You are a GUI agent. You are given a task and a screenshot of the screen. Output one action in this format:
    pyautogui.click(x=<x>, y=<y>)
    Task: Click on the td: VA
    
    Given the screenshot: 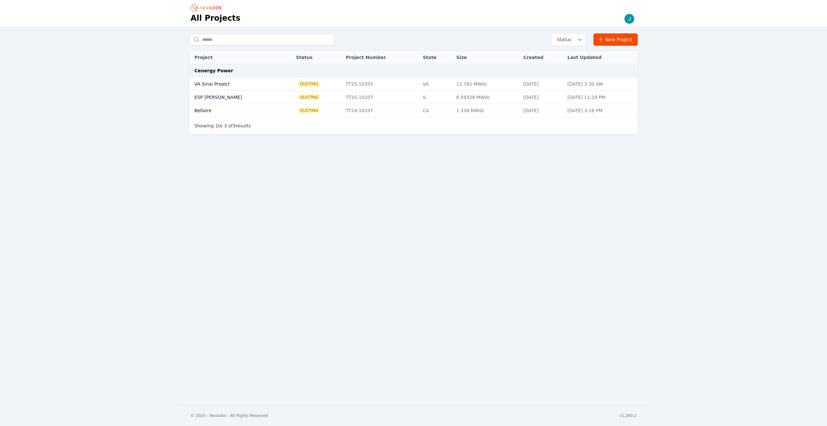 What is the action you would take?
    pyautogui.click(x=436, y=84)
    